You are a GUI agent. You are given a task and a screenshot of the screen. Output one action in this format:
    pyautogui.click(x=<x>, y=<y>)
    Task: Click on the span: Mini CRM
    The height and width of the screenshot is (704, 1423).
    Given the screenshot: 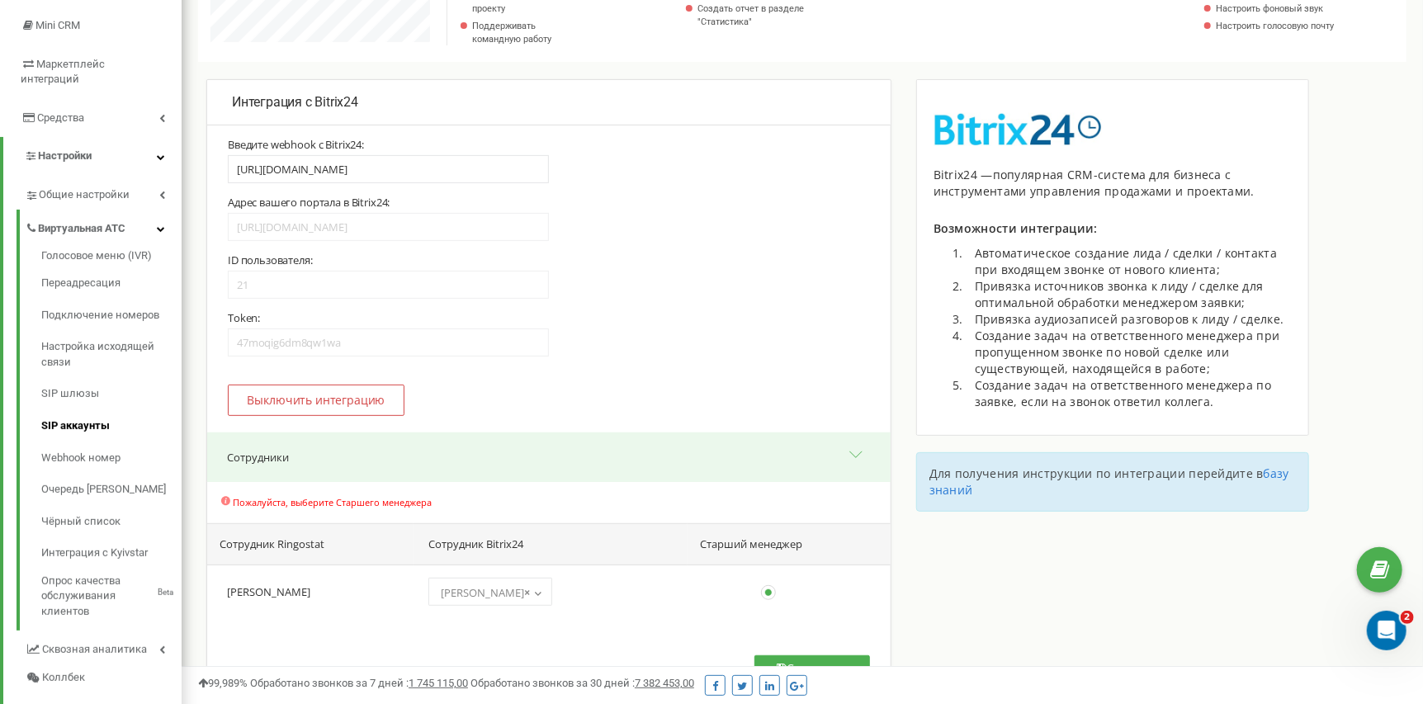 What is the action you would take?
    pyautogui.click(x=58, y=25)
    